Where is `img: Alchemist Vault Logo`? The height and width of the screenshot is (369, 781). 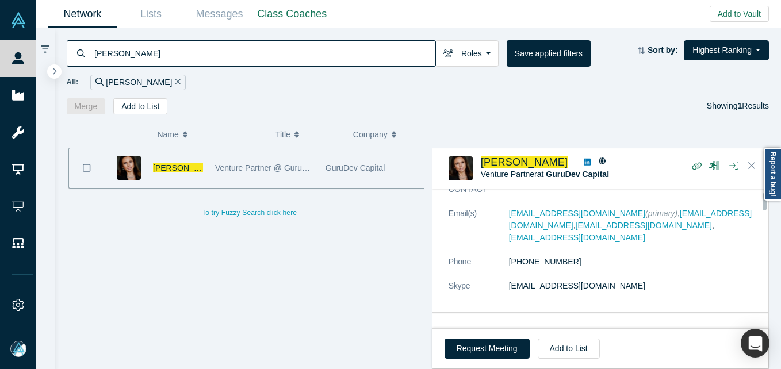
img: Alchemist Vault Logo is located at coordinates (18, 20).